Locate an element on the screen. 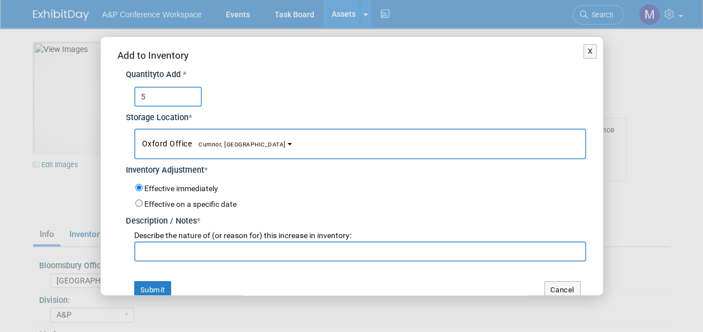 The width and height of the screenshot is (703, 332). button: X is located at coordinates (590, 51).